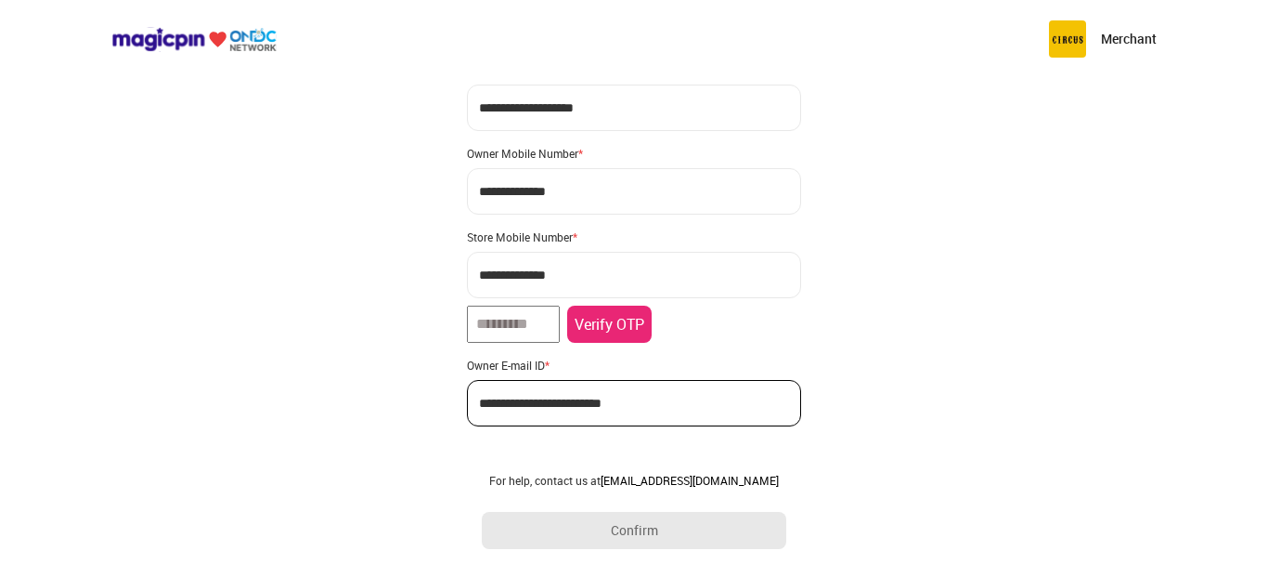 Image resolution: width=1268 pixels, height=564 pixels. Describe the element at coordinates (609, 324) in the screenshot. I see `button: Verify OTP` at that location.